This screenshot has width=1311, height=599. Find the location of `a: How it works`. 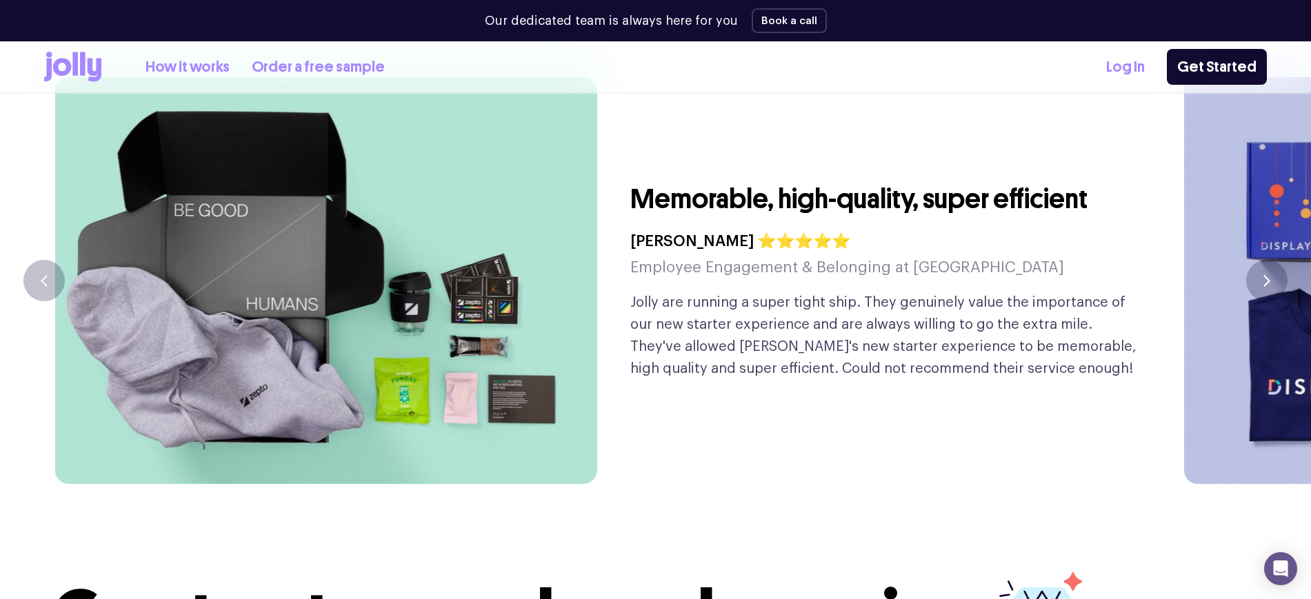

a: How it works is located at coordinates (188, 67).